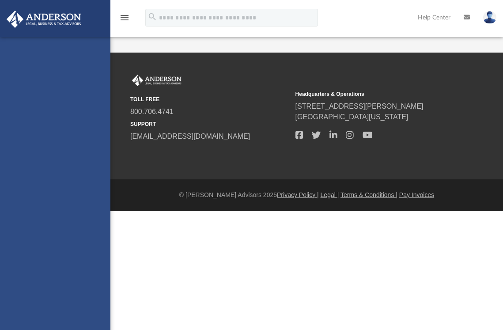 The width and height of the screenshot is (503, 330). What do you see at coordinates (153, 17) in the screenshot?
I see `i: search` at bounding box center [153, 17].